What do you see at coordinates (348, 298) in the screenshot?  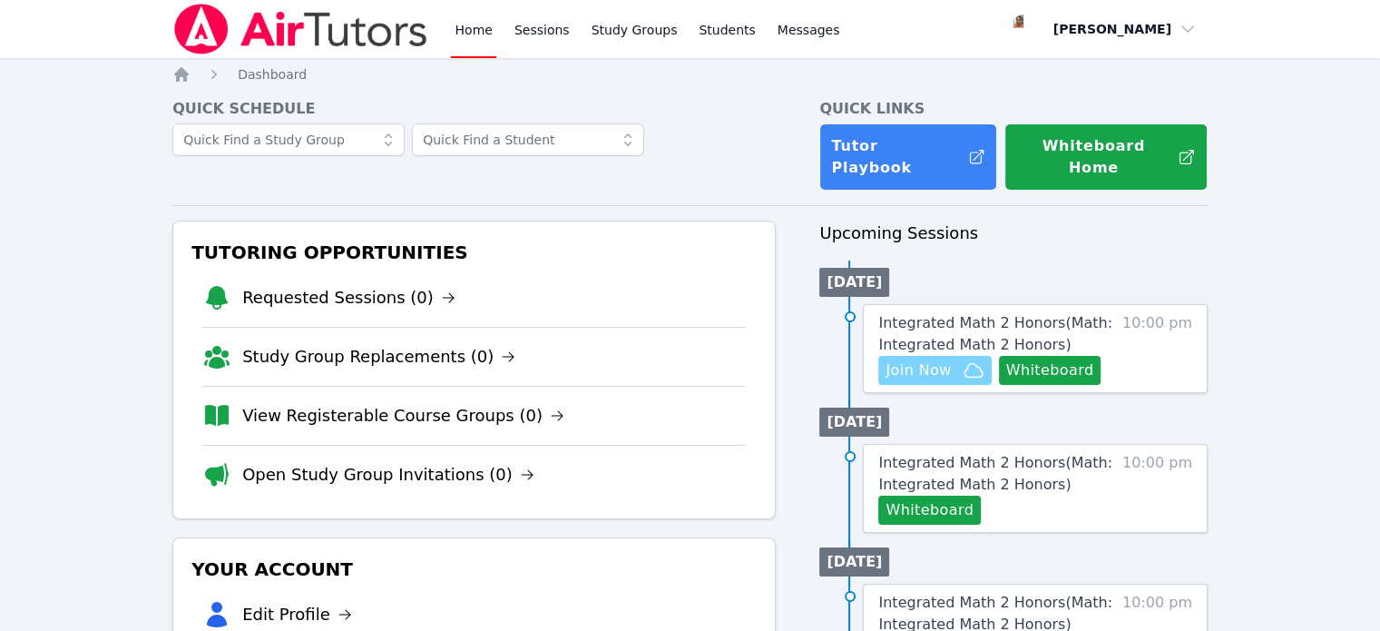 I see `a: Requested Sessions (0)` at bounding box center [348, 298].